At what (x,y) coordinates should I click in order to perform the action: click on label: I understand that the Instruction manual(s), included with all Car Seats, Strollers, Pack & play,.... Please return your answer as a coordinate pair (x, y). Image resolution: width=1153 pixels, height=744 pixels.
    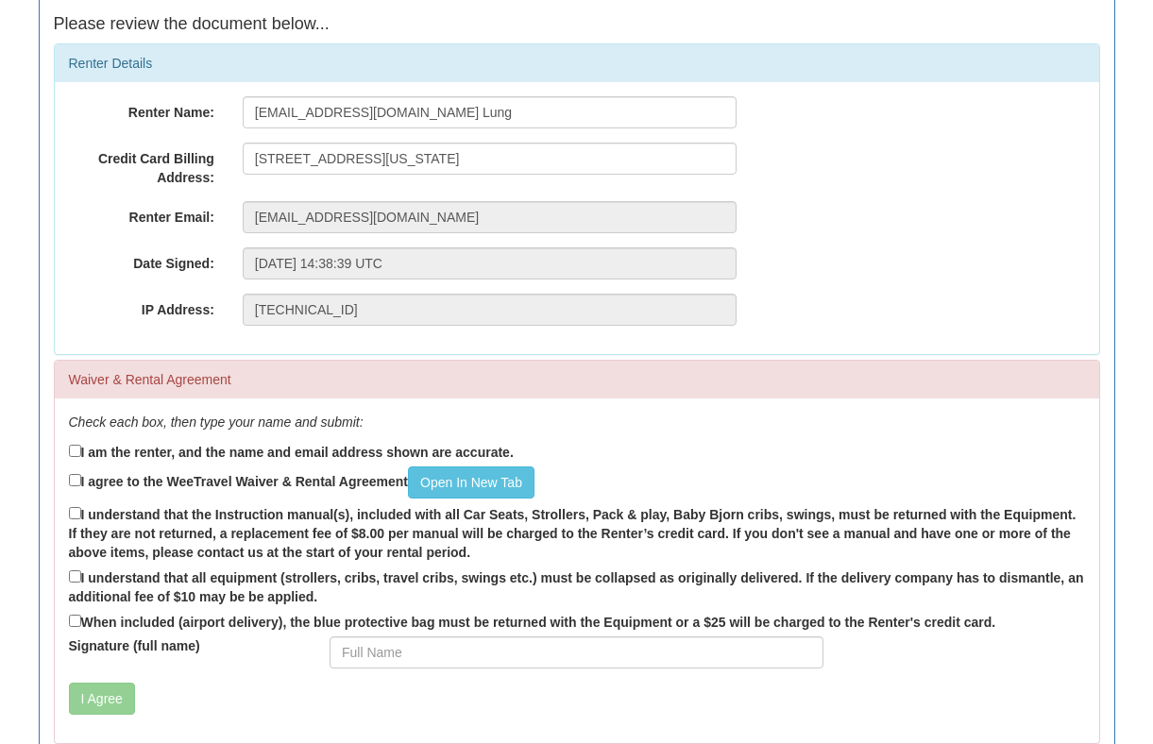
    Looking at the image, I should click on (577, 532).